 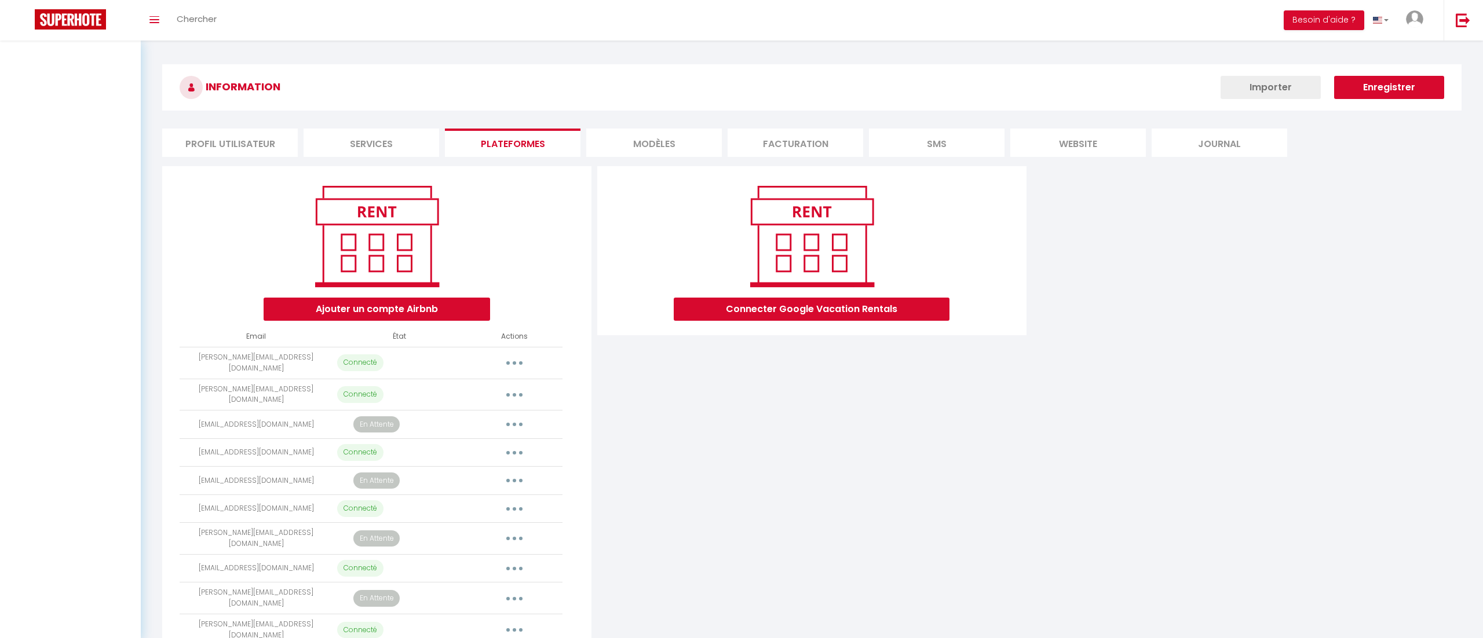 I want to click on li: Journal, so click(x=1219, y=142).